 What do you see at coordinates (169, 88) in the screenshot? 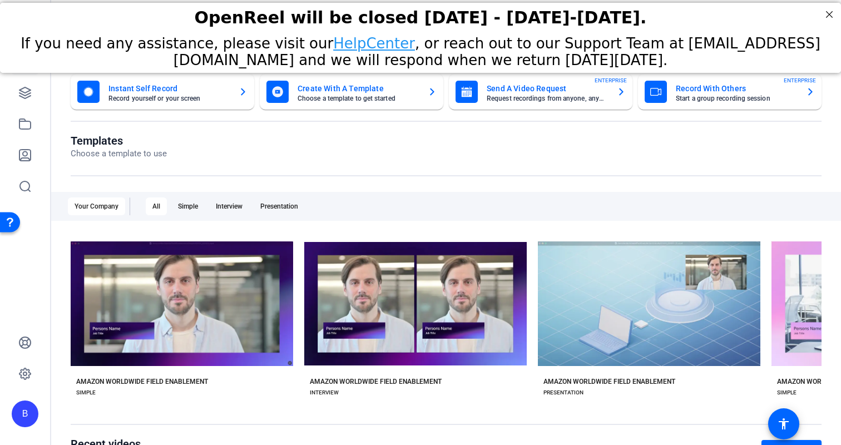
I see `mat-card-title: Instant Self Record` at bounding box center [169, 88].